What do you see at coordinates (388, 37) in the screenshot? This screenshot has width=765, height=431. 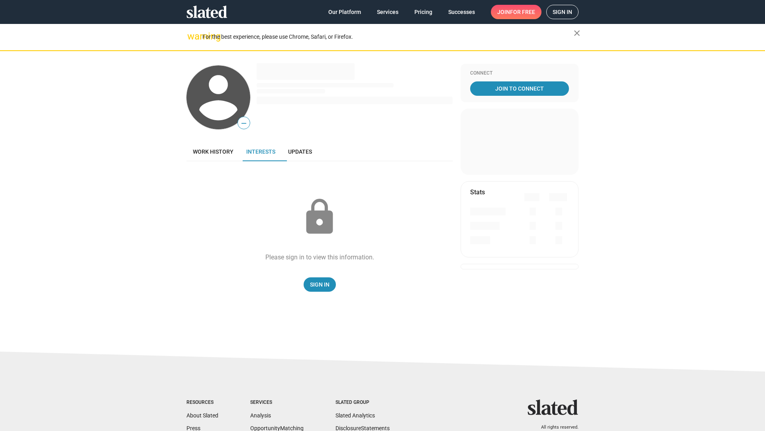 I see `div: For the best experience, please use Chrome, Safari, or Firefox.` at bounding box center [388, 37].